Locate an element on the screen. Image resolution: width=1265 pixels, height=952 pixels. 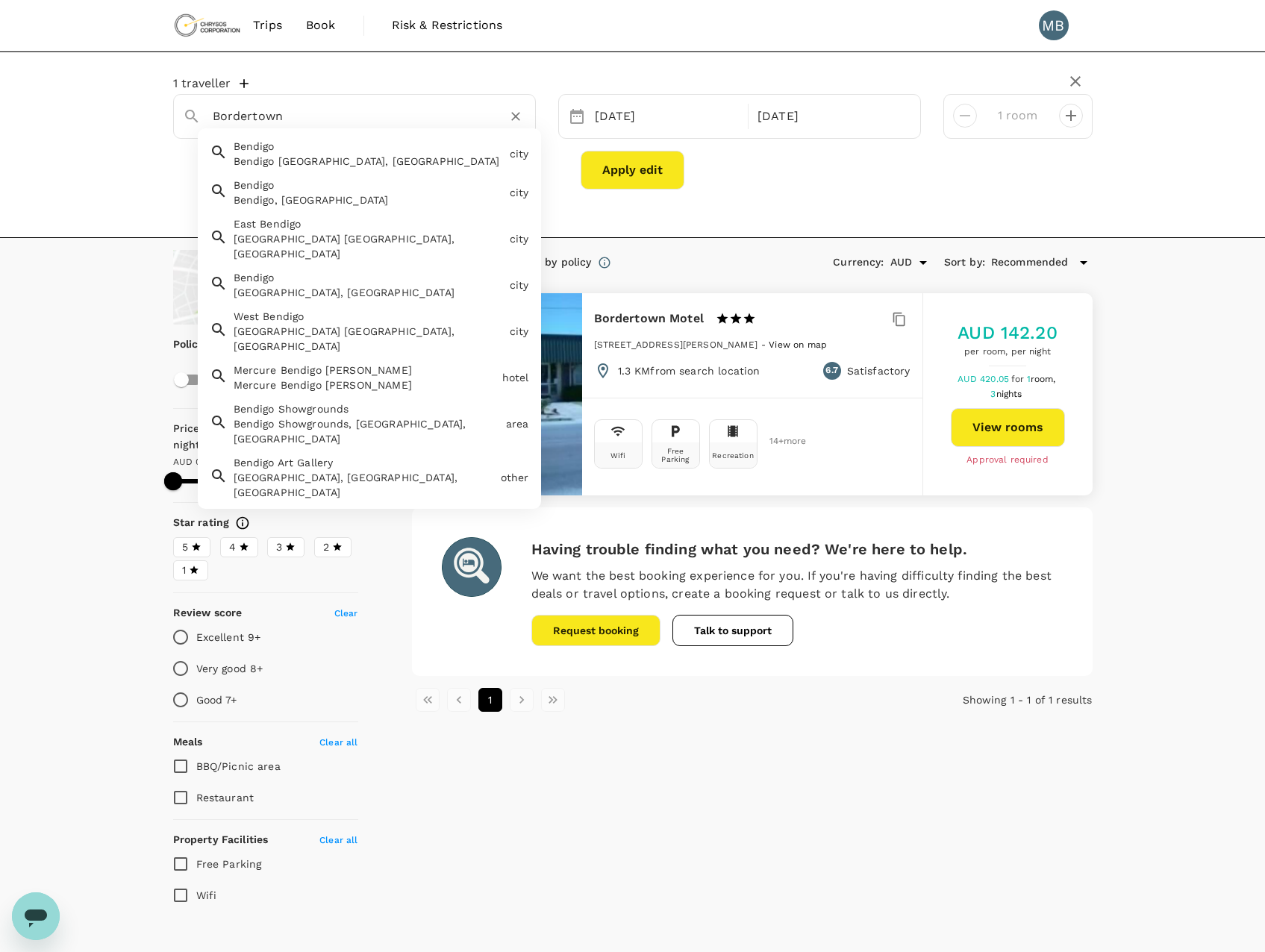
h6: Sort by : is located at coordinates (964, 262).